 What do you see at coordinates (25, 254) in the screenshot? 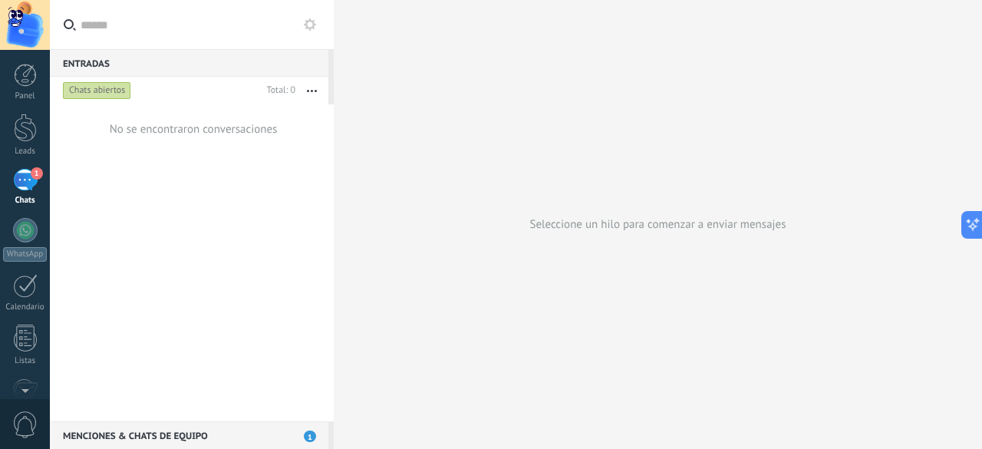
I see `div: WhatsApp` at bounding box center [25, 254].